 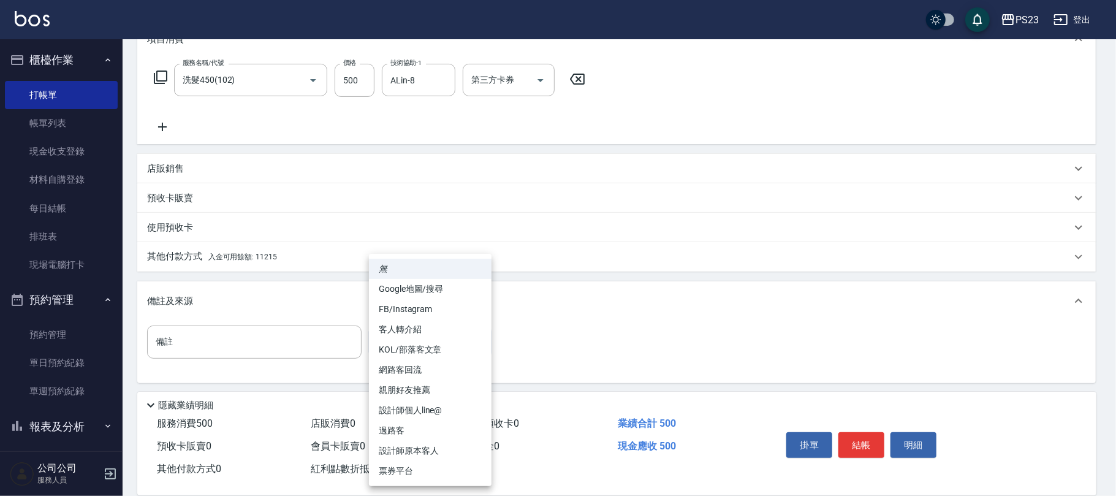 What do you see at coordinates (430, 390) in the screenshot?
I see `li: 親朋好友推薦` at bounding box center [430, 390].